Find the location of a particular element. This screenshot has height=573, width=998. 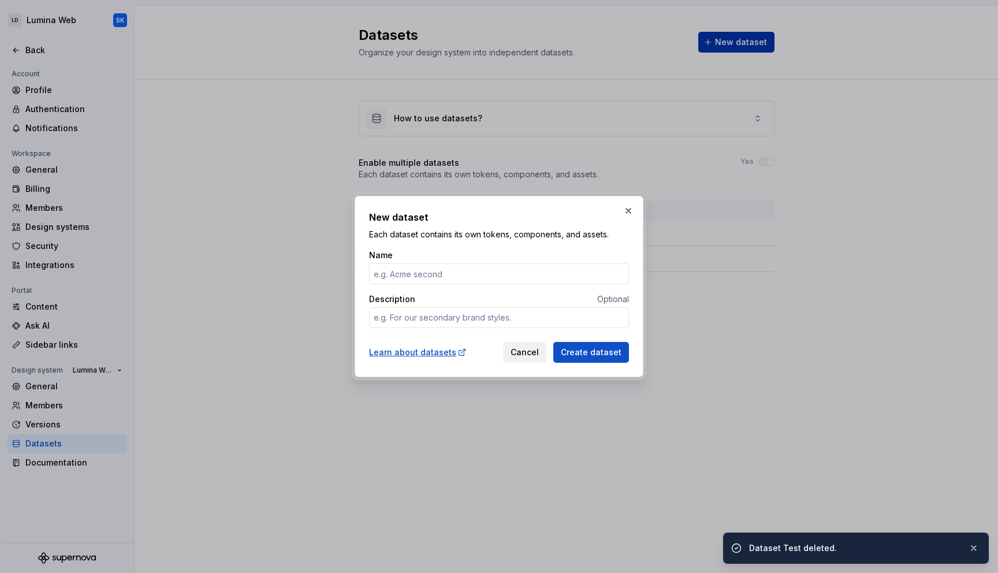

button: Create dataset is located at coordinates (591, 352).